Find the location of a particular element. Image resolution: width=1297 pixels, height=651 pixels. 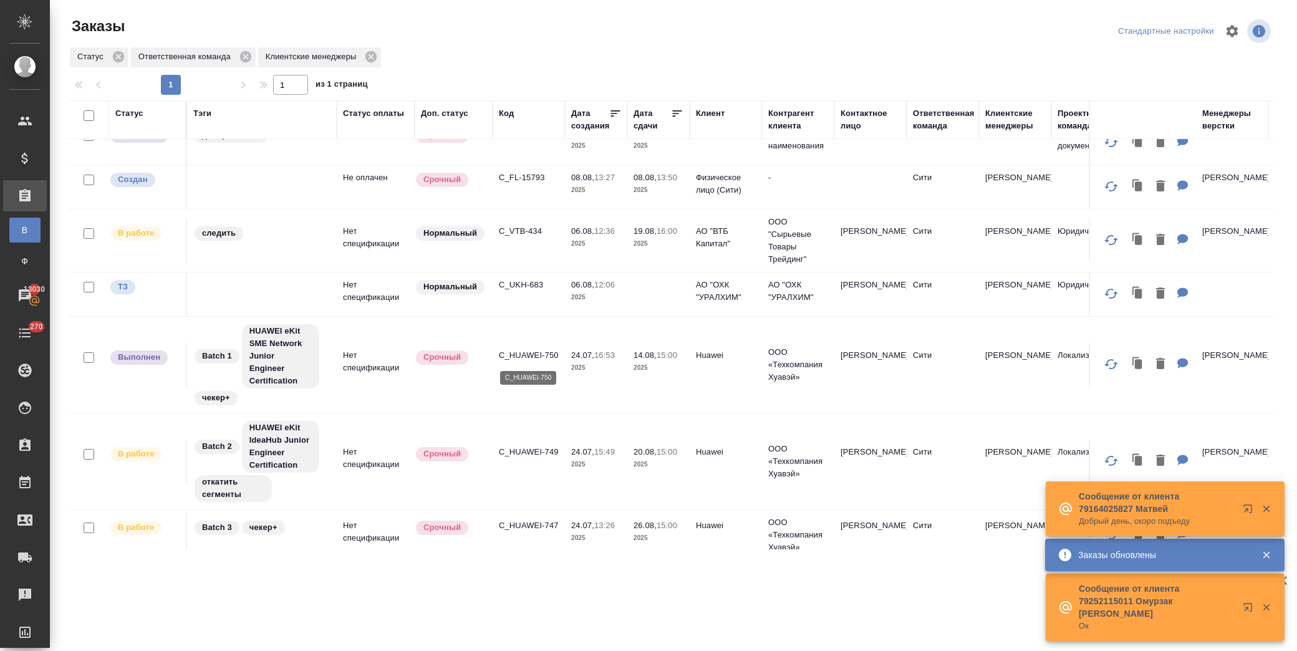

p: ТЗ is located at coordinates (123, 287).